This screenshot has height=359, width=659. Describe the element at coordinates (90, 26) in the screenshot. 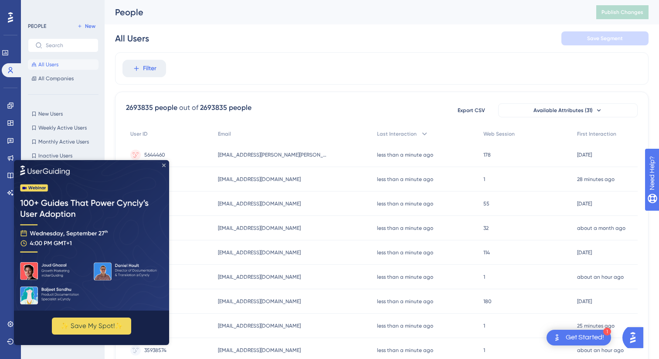

I see `span: New` at that location.